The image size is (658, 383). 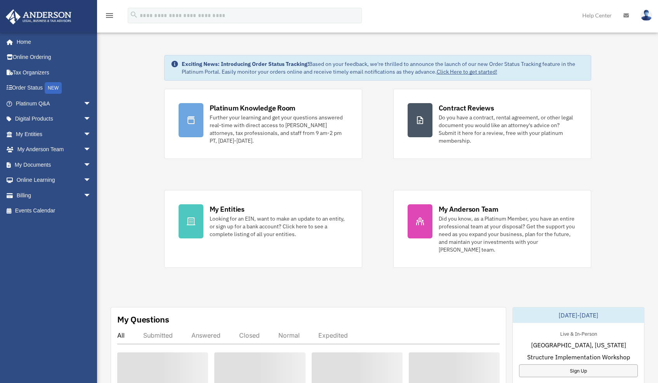 What do you see at coordinates (578, 333) in the screenshot?
I see `div: Live & In-Person` at bounding box center [578, 333].